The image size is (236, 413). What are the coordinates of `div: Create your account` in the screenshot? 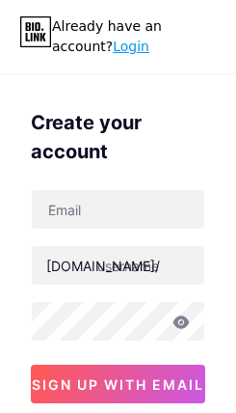 It's located at (118, 137).